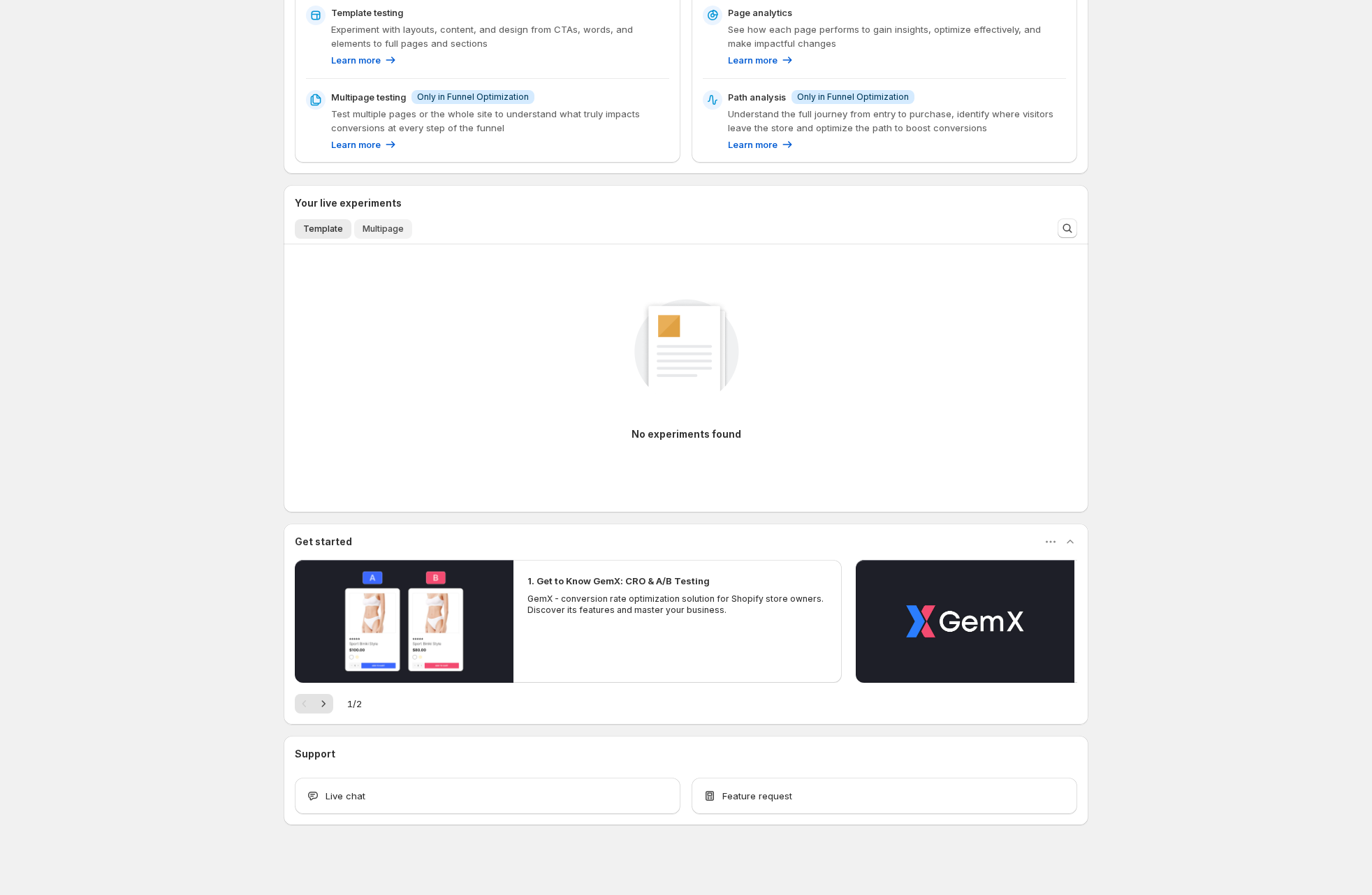 The height and width of the screenshot is (895, 1372). Describe the element at coordinates (500, 120) in the screenshot. I see `p: Test multiple pages or the whole site to understand what truly impacts conversions at every step ...` at that location.